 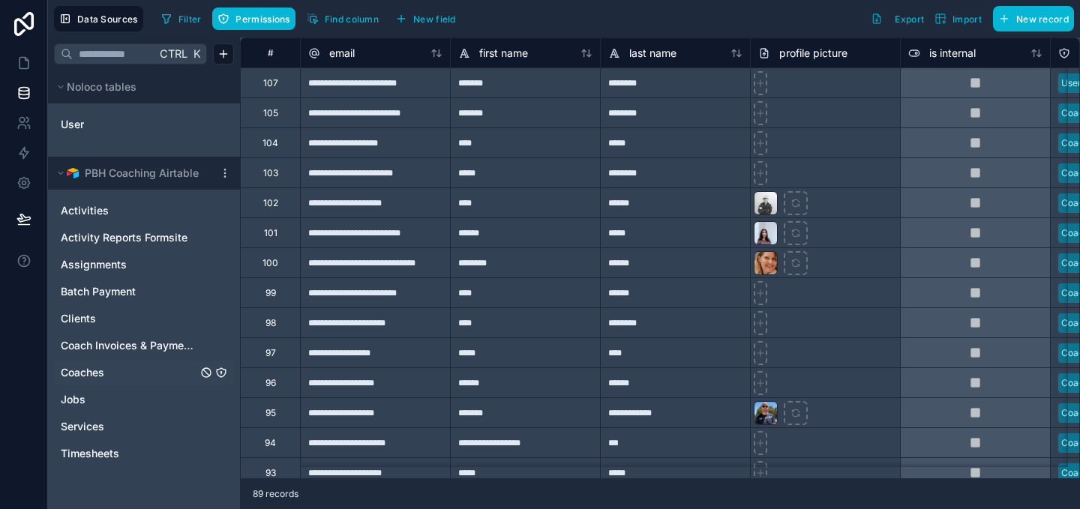 I want to click on span: Assignments, so click(x=94, y=265).